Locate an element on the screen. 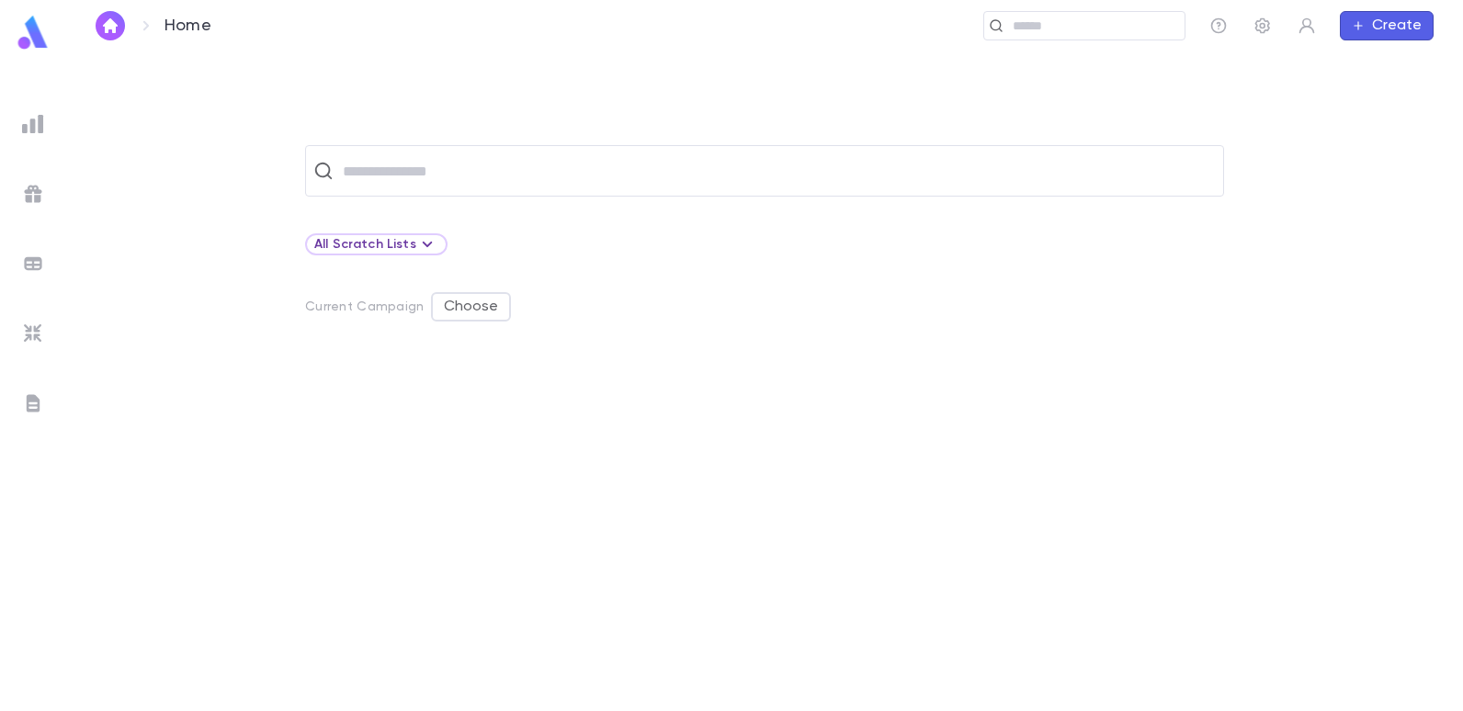 The width and height of the screenshot is (1463, 711). img: imports_grey.530a8a0e642e233f2baf0ef88e8c9fcb.svg is located at coordinates (33, 334).